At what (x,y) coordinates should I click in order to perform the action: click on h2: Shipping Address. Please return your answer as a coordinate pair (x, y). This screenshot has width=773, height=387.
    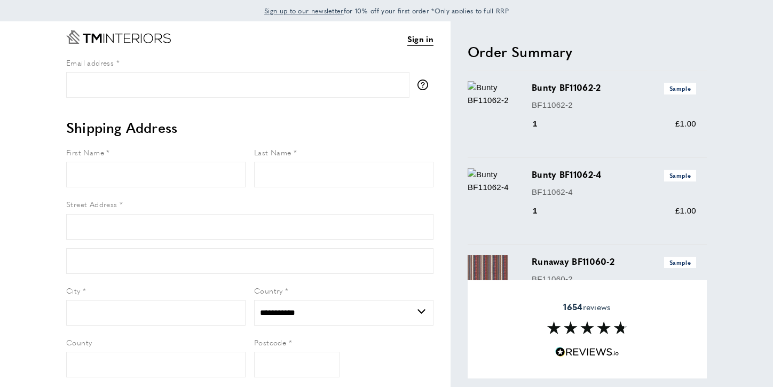
    Looking at the image, I should click on (250, 128).